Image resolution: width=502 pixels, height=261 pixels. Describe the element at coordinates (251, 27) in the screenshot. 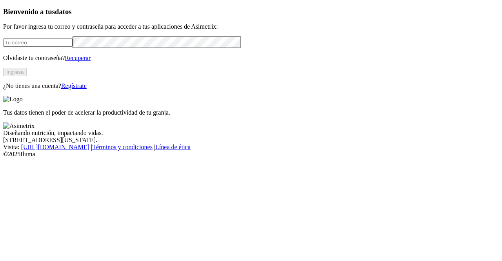

I see `p: Por favor ingresa tu correo y contraseña para acceder a tus aplicaciones de Asimetrix:` at that location.